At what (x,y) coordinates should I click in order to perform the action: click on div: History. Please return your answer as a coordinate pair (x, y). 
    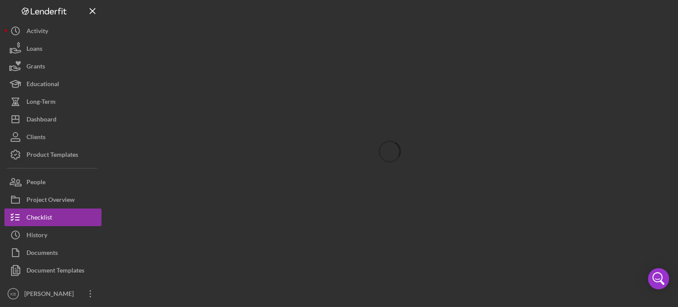
    Looking at the image, I should click on (37, 236).